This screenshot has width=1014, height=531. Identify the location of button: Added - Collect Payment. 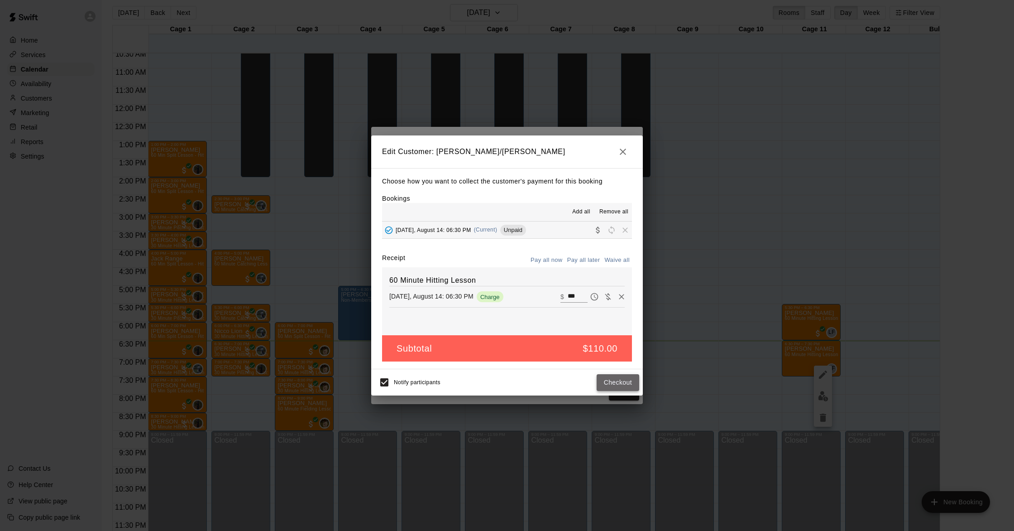
(389, 230).